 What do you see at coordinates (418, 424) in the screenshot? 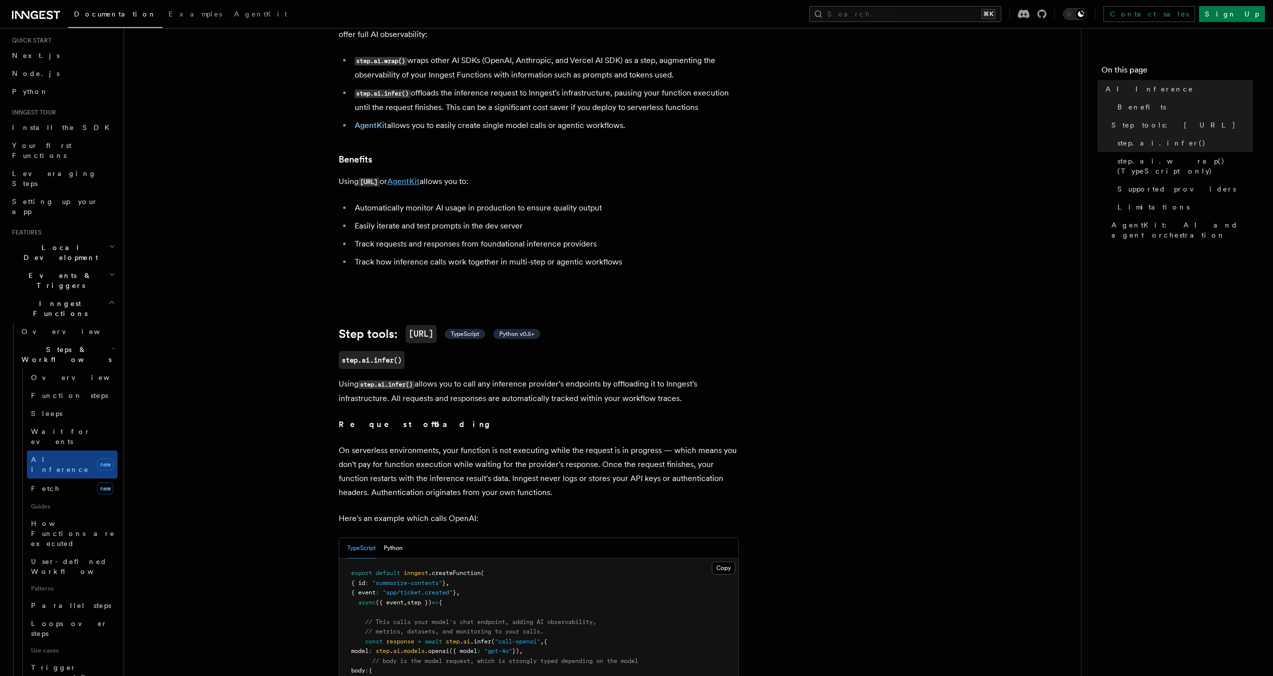
I see `strong: Request offloading` at bounding box center [418, 424].